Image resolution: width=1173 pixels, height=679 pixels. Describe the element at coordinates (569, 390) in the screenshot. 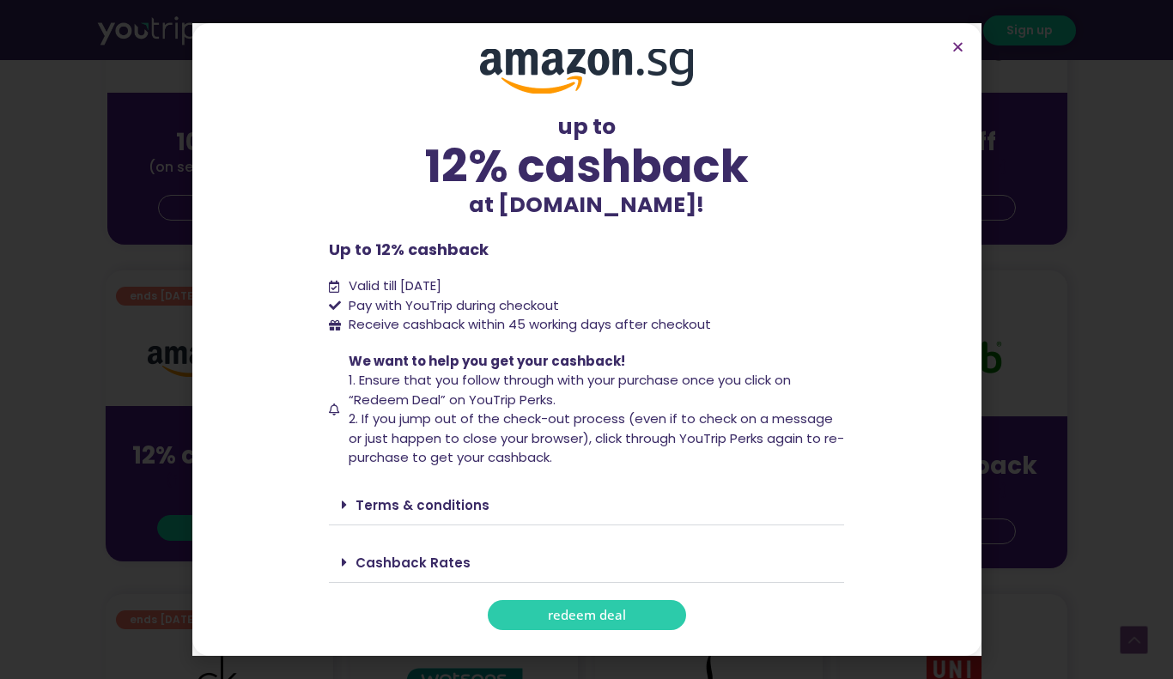

I see `span: 1. Ensure that you follow through with your purchase once you click on “Redeem Deal” on YouTrip P...` at that location.